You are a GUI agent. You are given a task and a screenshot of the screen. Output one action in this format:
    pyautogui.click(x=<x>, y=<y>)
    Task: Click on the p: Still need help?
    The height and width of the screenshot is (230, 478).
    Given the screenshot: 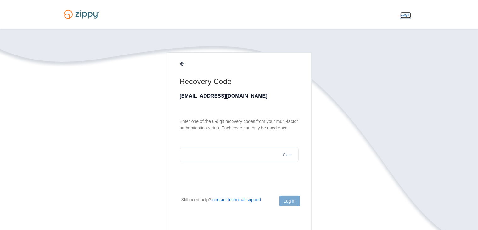 What is the action you would take?
    pyautogui.click(x=221, y=200)
    